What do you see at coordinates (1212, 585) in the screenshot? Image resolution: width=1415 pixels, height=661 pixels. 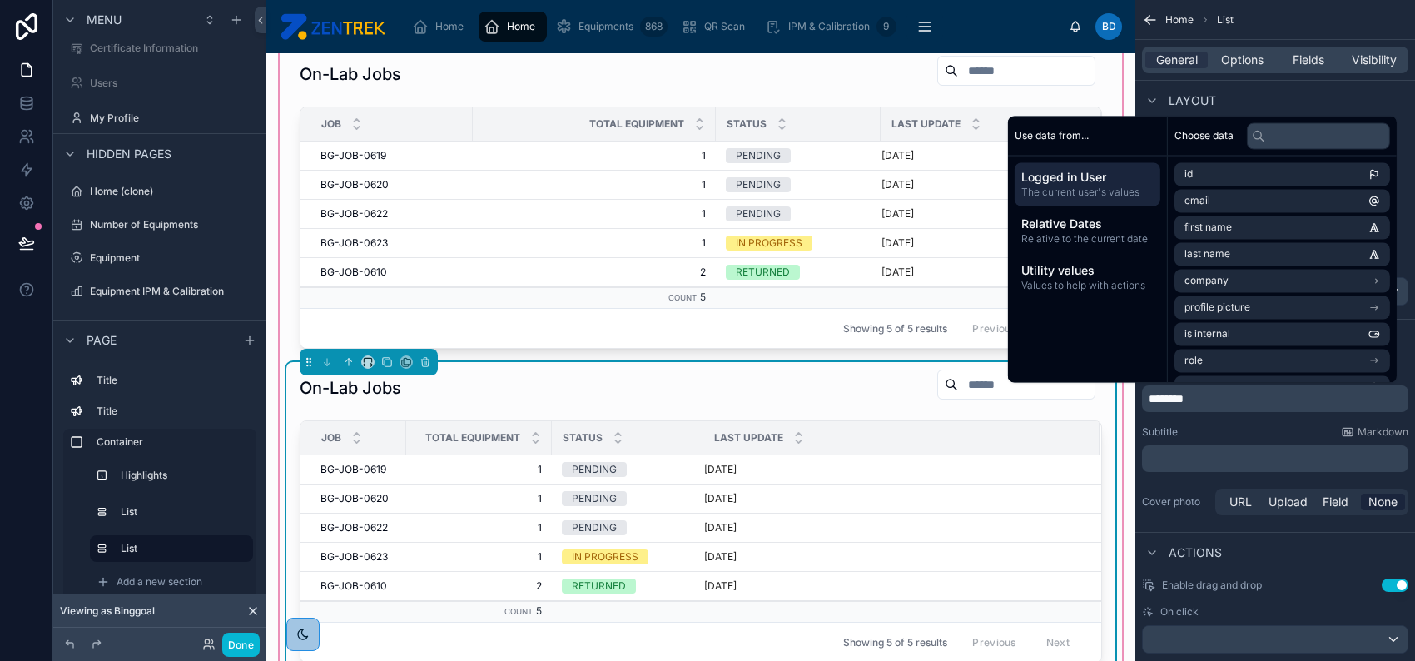 I see `span: Enable drag and drop` at bounding box center [1212, 585].